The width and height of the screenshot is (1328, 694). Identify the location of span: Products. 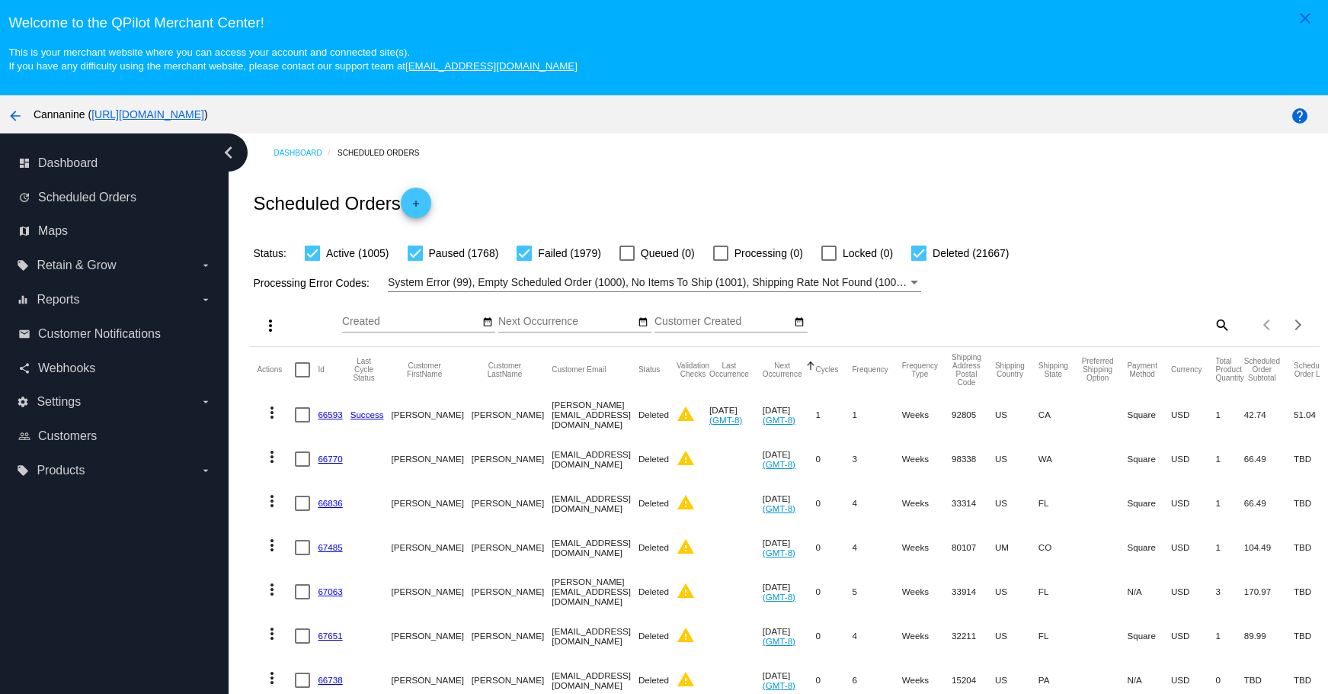
(60, 470).